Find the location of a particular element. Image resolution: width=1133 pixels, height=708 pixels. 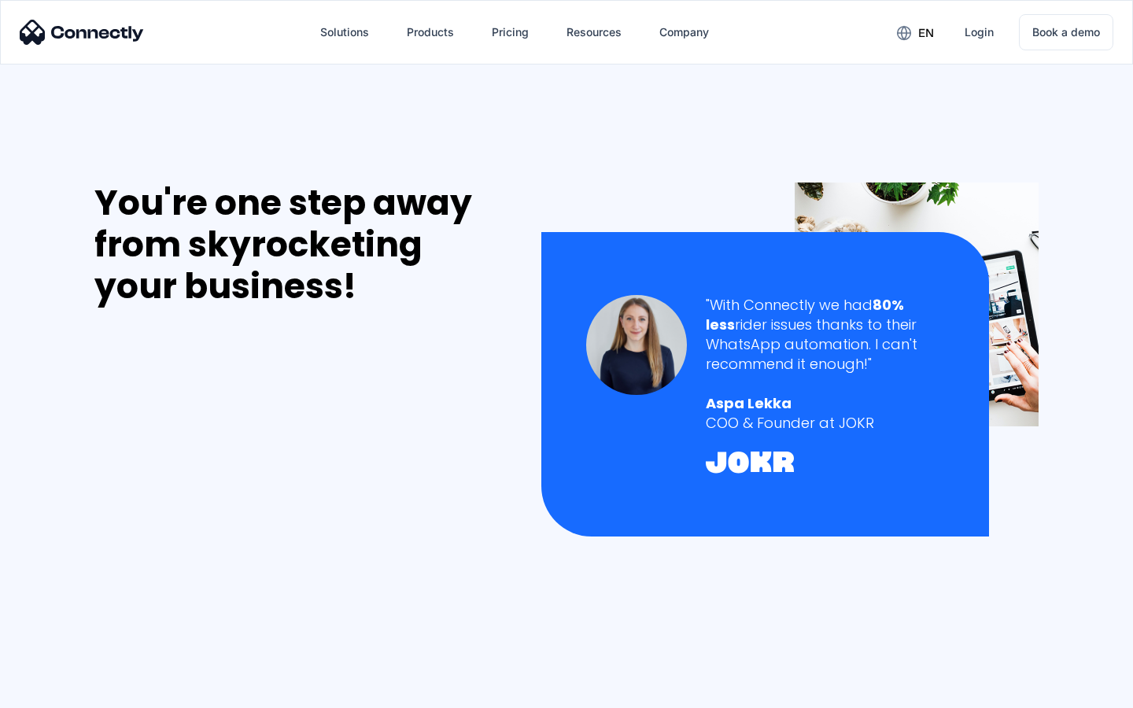

a: Login is located at coordinates (979, 32).